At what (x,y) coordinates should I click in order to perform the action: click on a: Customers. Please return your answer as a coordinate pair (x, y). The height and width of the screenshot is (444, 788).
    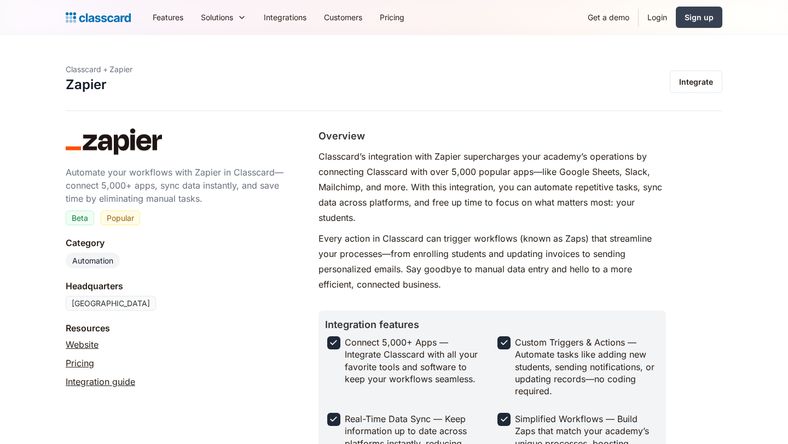
    Looking at the image, I should click on (343, 17).